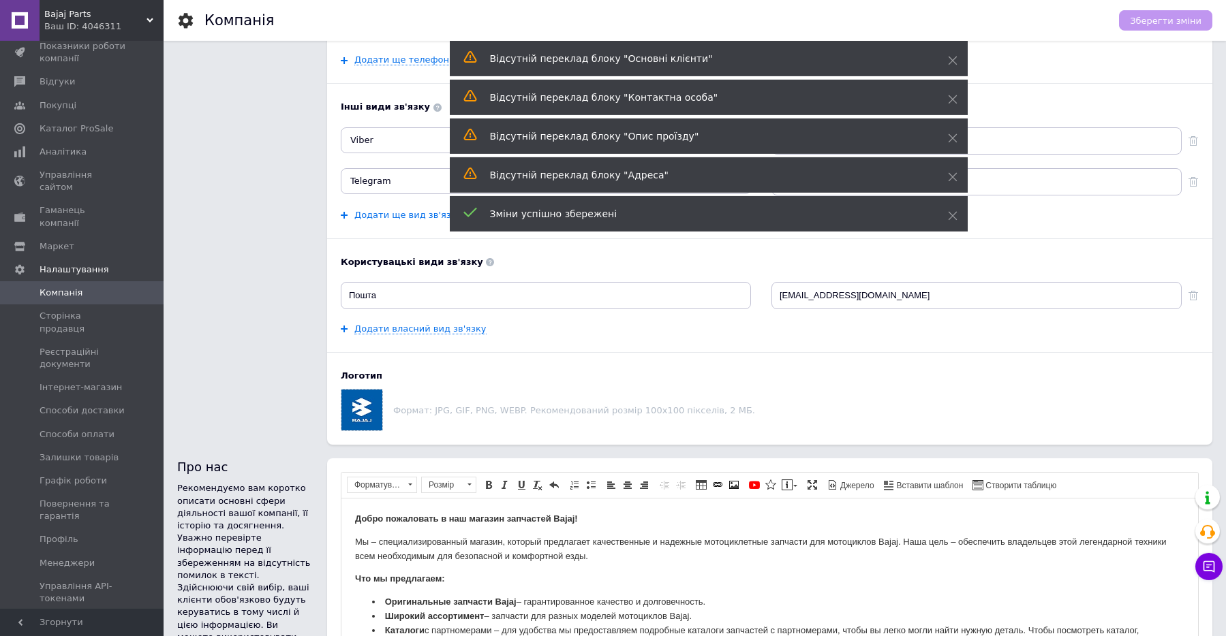 The width and height of the screenshot is (1226, 636). I want to click on p: Мы – специализированный магазин, который предлагает качественные и надежные мотоциклетные запчаст..., so click(428, 51).